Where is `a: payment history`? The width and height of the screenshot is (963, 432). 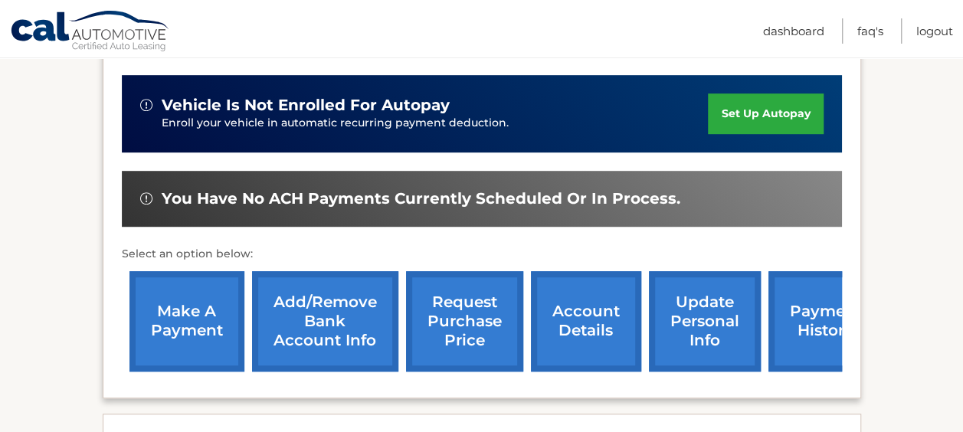
a: payment history is located at coordinates (826, 321).